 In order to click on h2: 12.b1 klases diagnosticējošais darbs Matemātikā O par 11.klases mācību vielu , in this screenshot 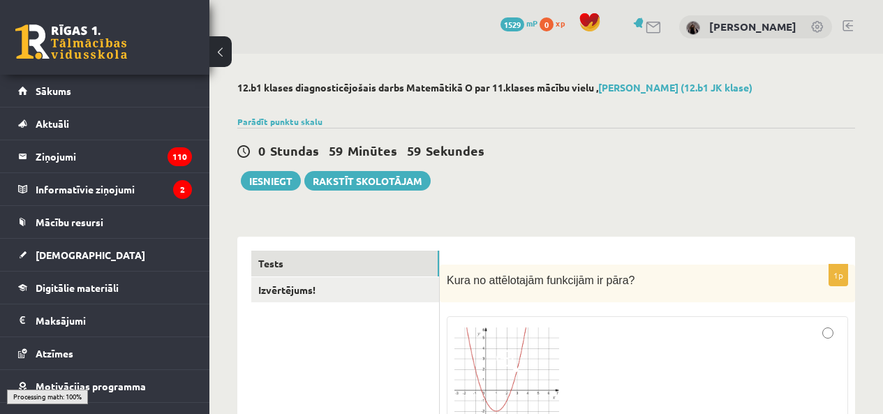, I will do `click(546, 87)`.